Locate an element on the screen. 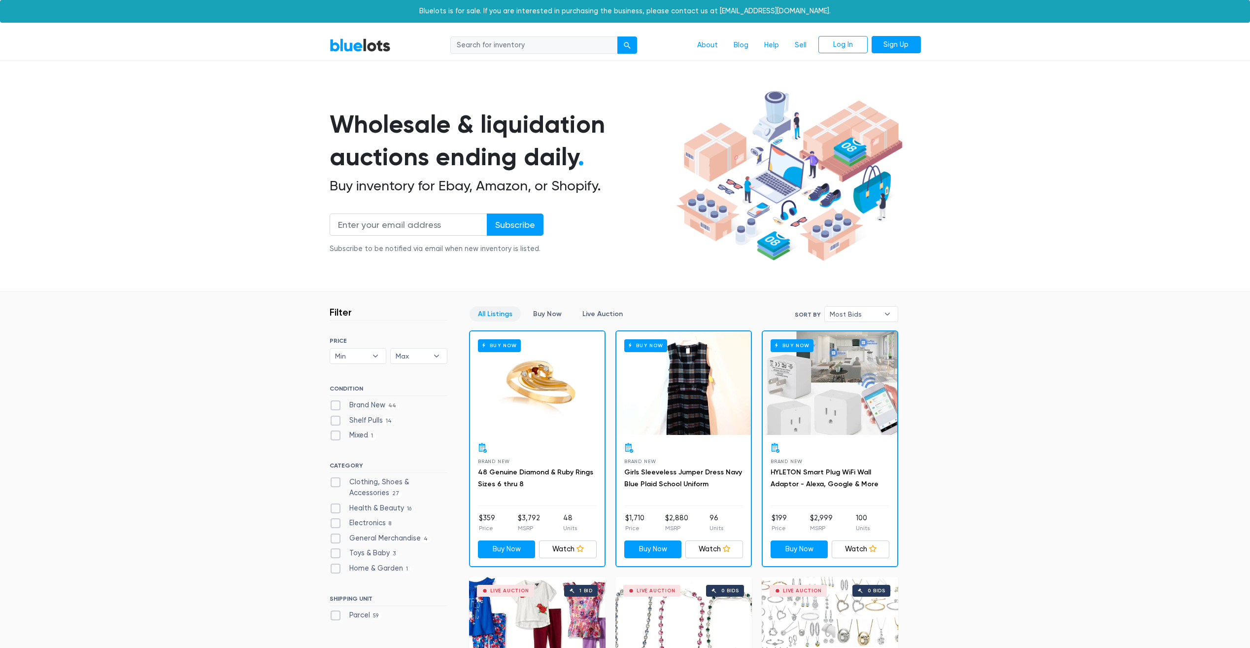 This screenshot has width=1250, height=648. h6: CONDITION is located at coordinates (388, 390).